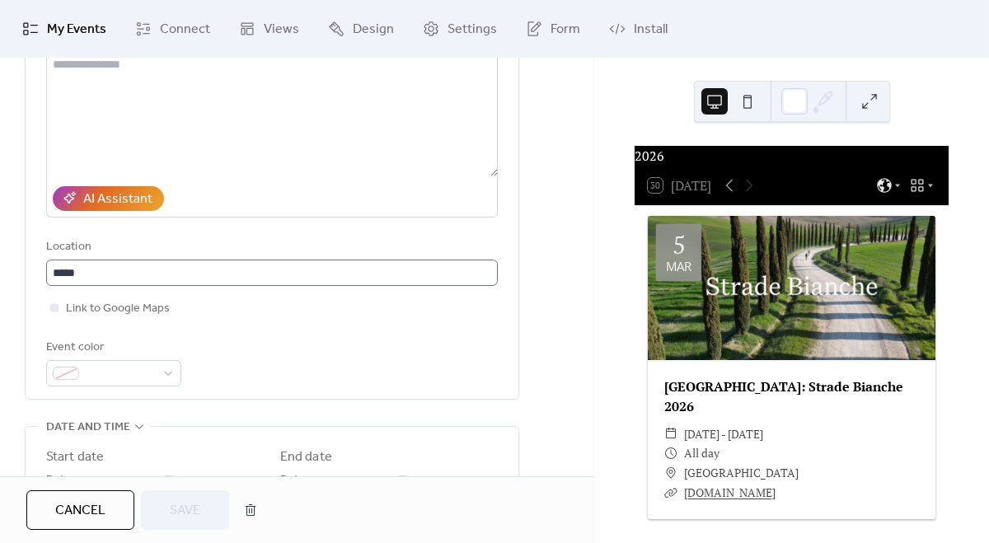  I want to click on span: Date and time, so click(88, 428).